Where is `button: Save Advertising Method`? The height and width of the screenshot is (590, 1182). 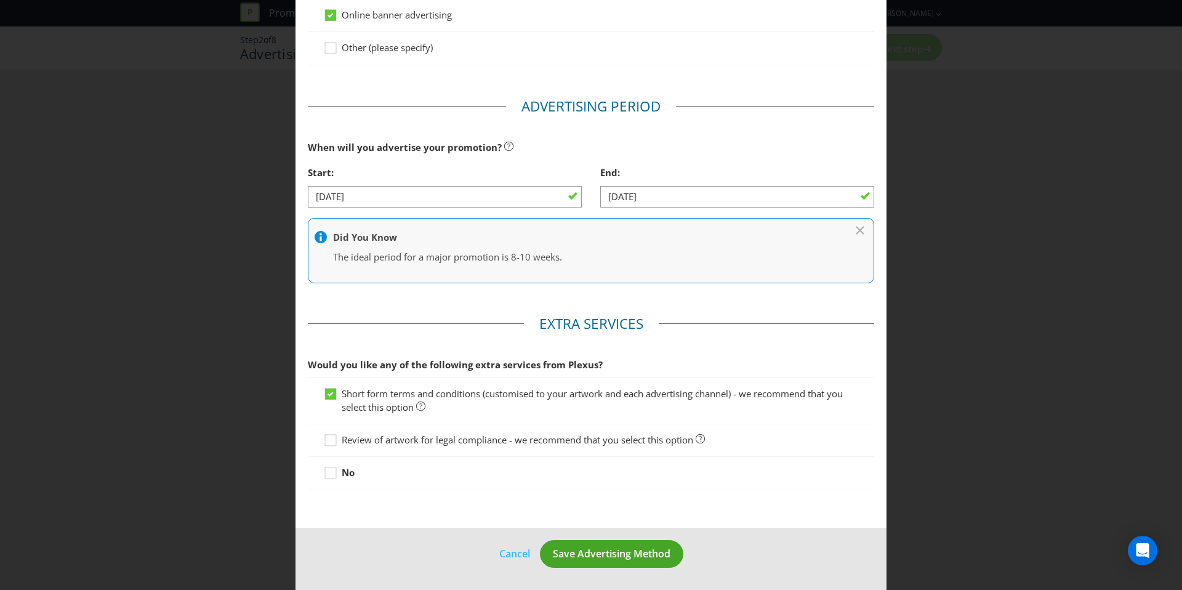 button: Save Advertising Method is located at coordinates (611, 553).